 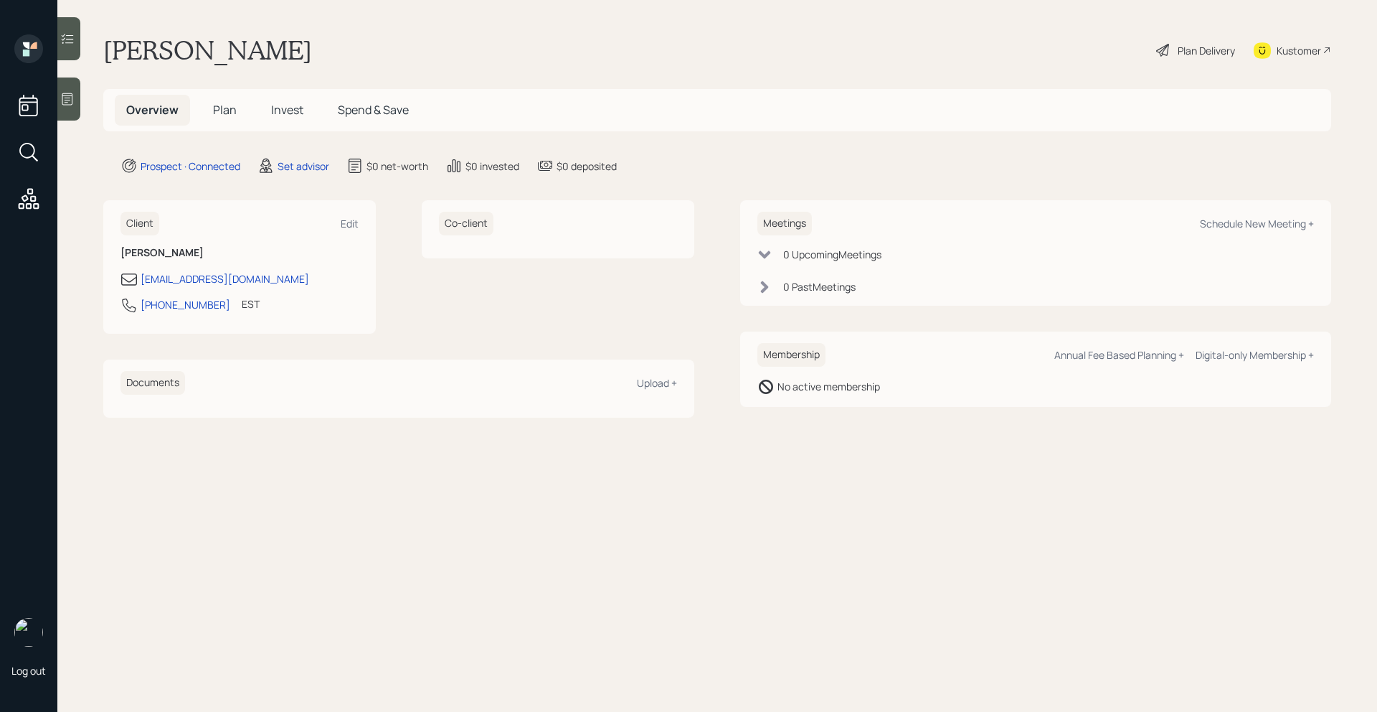 What do you see at coordinates (587, 166) in the screenshot?
I see `div: $0 deposited` at bounding box center [587, 166].